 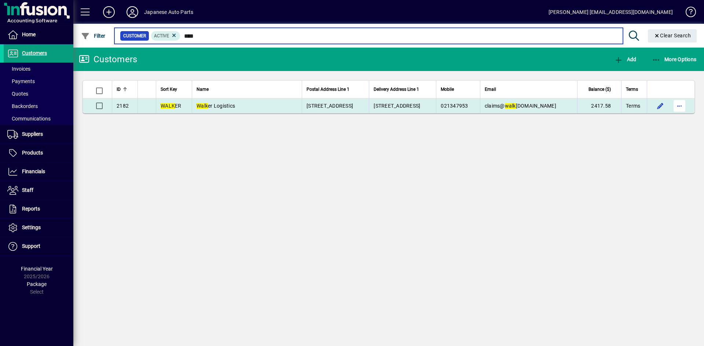 I want to click on span: Staff, so click(x=27, y=190).